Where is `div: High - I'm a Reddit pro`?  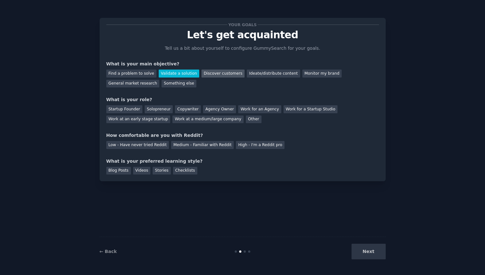 div: High - I'm a Reddit pro is located at coordinates (260, 145).